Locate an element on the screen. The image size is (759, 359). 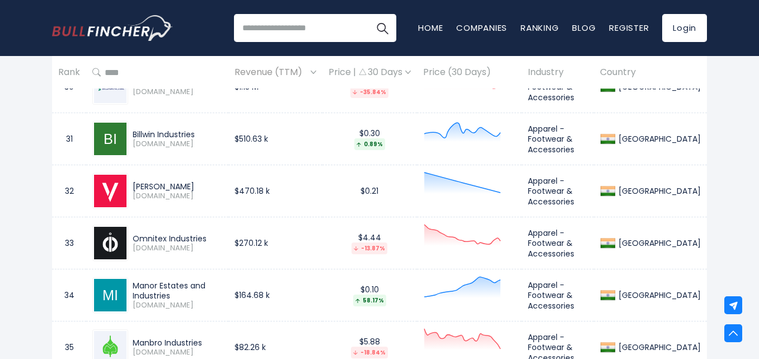
td: $270.12 k is located at coordinates (275, 243).